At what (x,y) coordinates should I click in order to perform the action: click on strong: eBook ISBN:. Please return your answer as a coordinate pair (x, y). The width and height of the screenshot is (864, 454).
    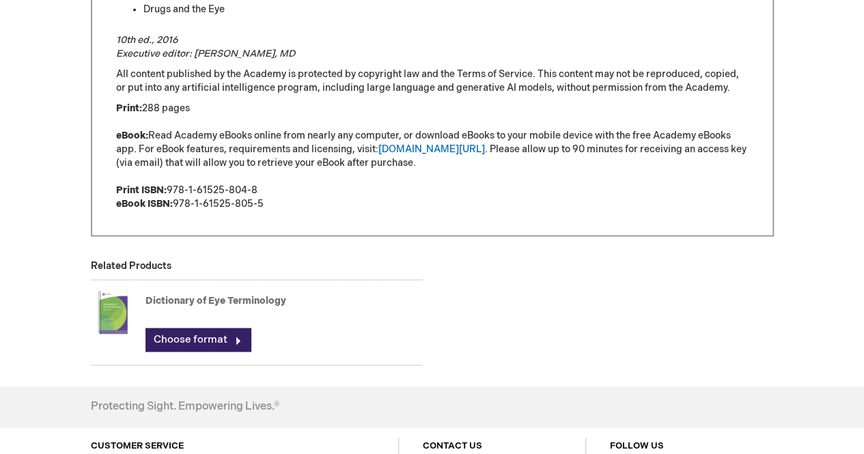
    Looking at the image, I should click on (144, 204).